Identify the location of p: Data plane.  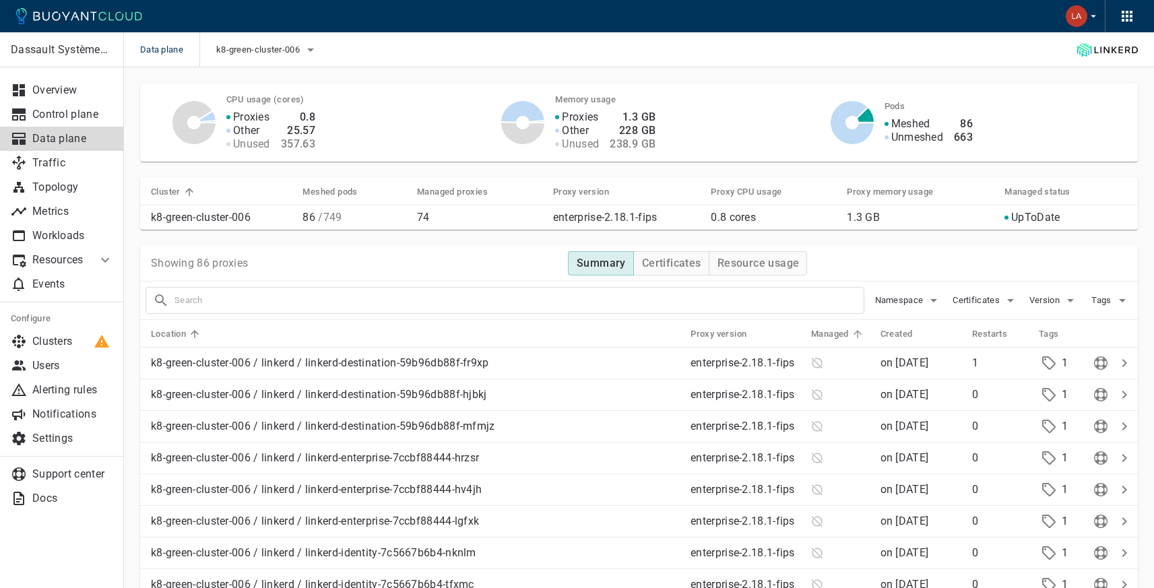
(73, 139).